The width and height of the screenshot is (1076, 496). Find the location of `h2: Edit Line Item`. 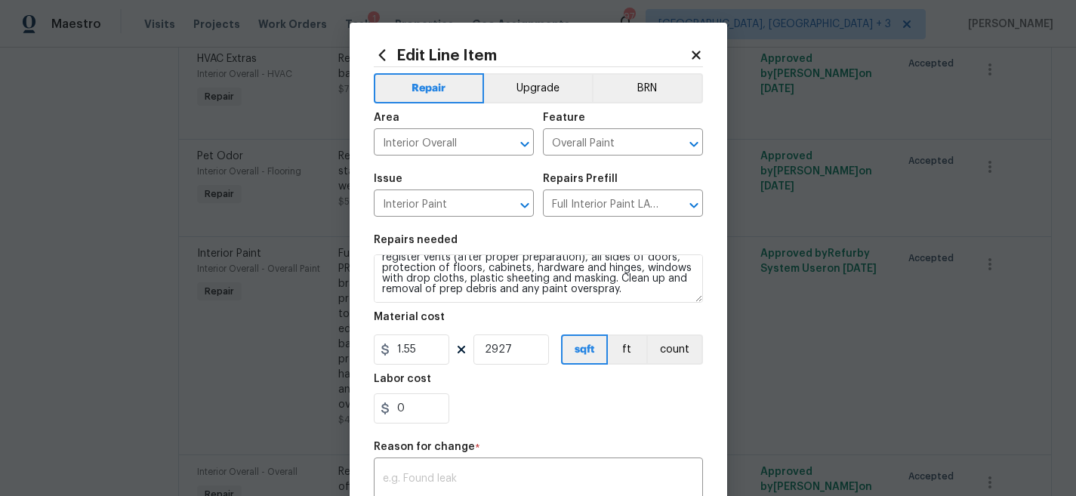

h2: Edit Line Item is located at coordinates (531, 55).